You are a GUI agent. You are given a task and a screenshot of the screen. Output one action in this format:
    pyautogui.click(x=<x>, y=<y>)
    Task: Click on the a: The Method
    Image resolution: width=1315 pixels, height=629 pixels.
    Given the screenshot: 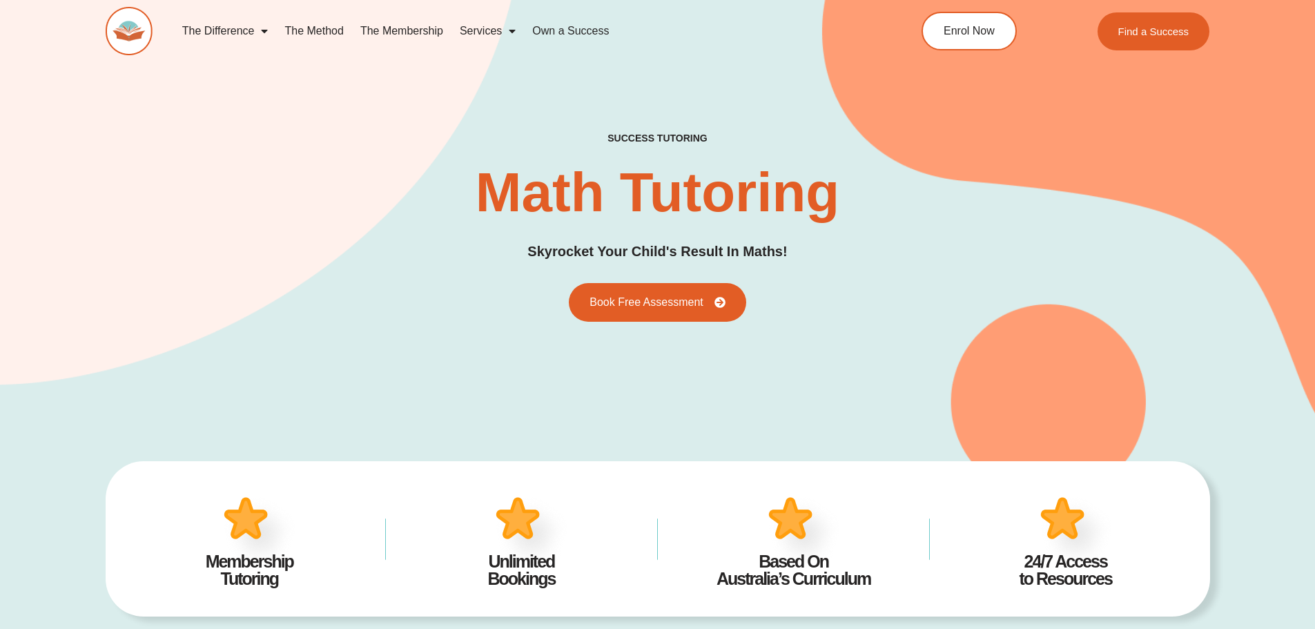 What is the action you would take?
    pyautogui.click(x=313, y=31)
    